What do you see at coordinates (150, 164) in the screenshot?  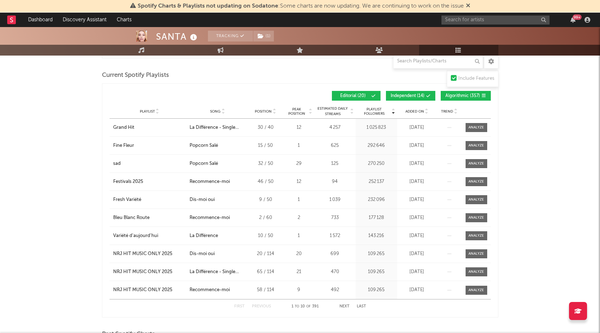 I see `a: sad` at bounding box center [150, 164].